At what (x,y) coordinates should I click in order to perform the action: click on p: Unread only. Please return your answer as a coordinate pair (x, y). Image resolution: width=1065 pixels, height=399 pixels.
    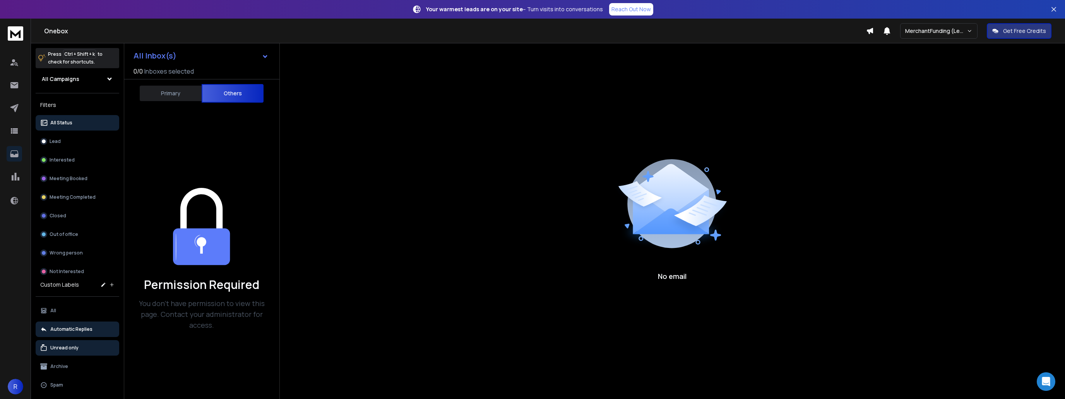
    Looking at the image, I should click on (64, 347).